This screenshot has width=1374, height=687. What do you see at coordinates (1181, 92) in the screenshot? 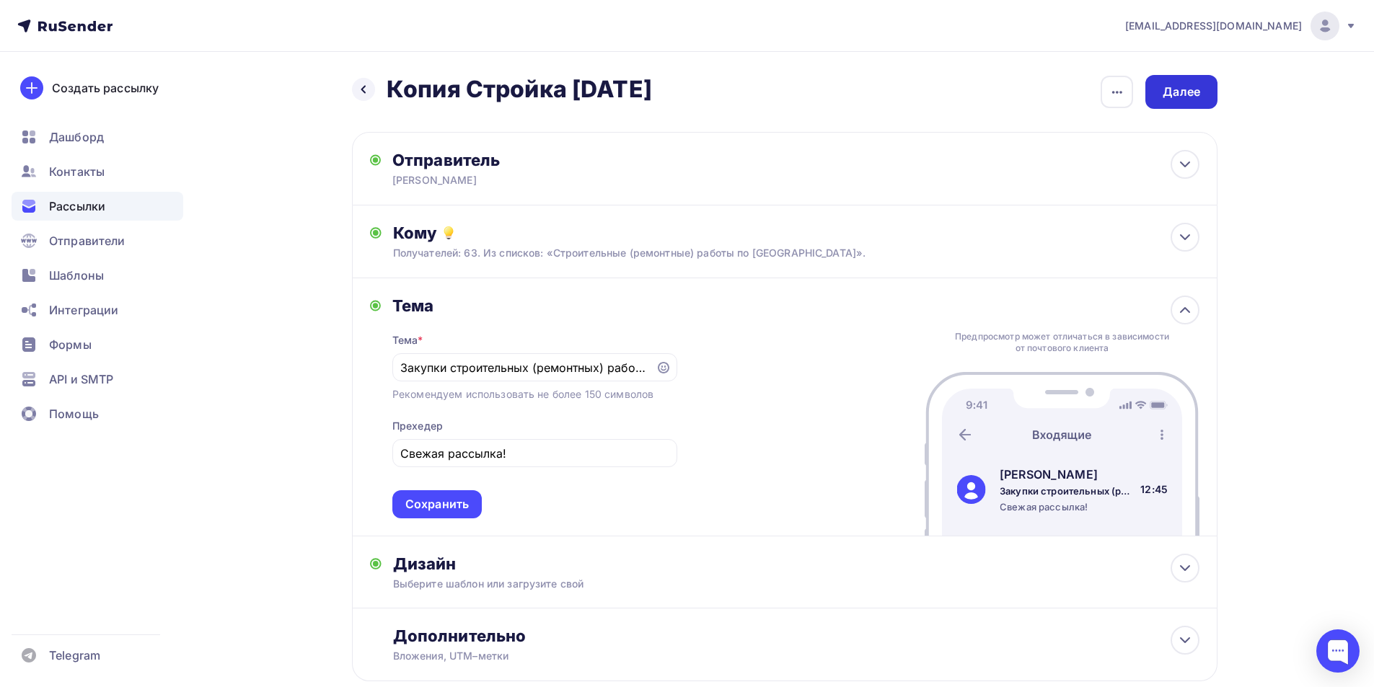
I see `div: Далее` at bounding box center [1181, 92].